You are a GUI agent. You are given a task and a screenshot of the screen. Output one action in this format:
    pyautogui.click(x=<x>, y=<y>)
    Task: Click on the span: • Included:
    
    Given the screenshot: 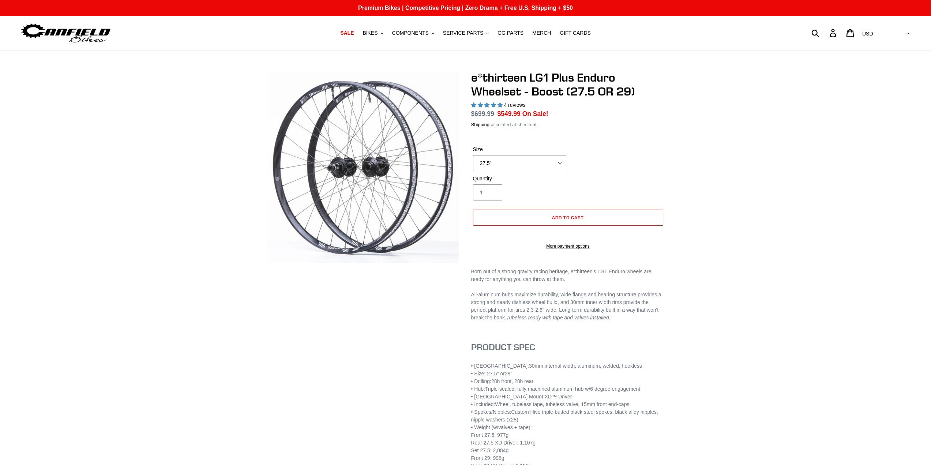 What is the action you would take?
    pyautogui.click(x=483, y=404)
    